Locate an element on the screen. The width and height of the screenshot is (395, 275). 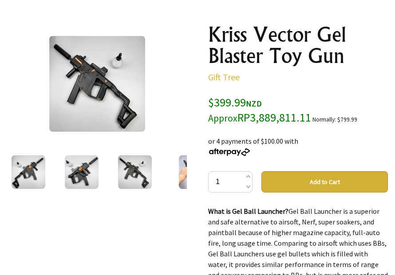
small: Approx is located at coordinates (223, 118).